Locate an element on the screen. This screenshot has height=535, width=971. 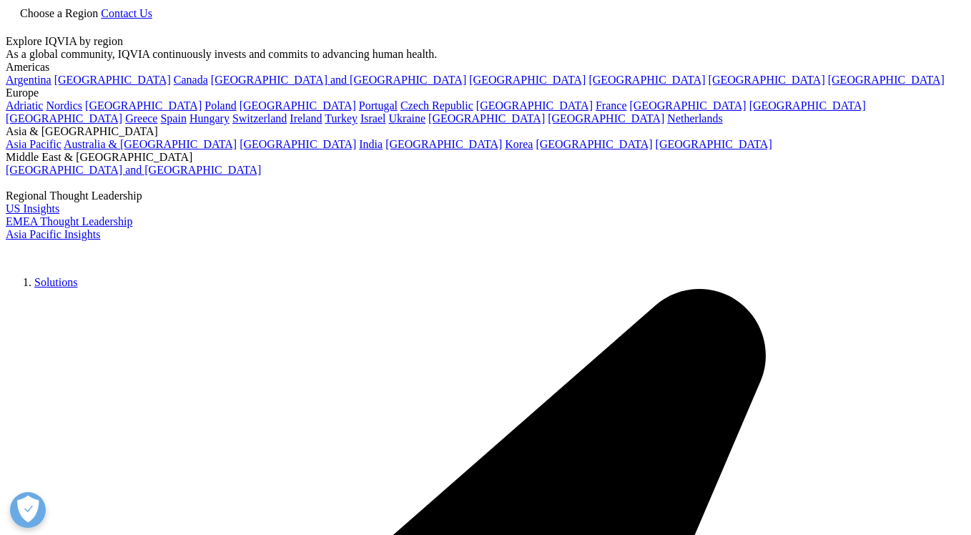
a: Switzerland is located at coordinates (259, 118).